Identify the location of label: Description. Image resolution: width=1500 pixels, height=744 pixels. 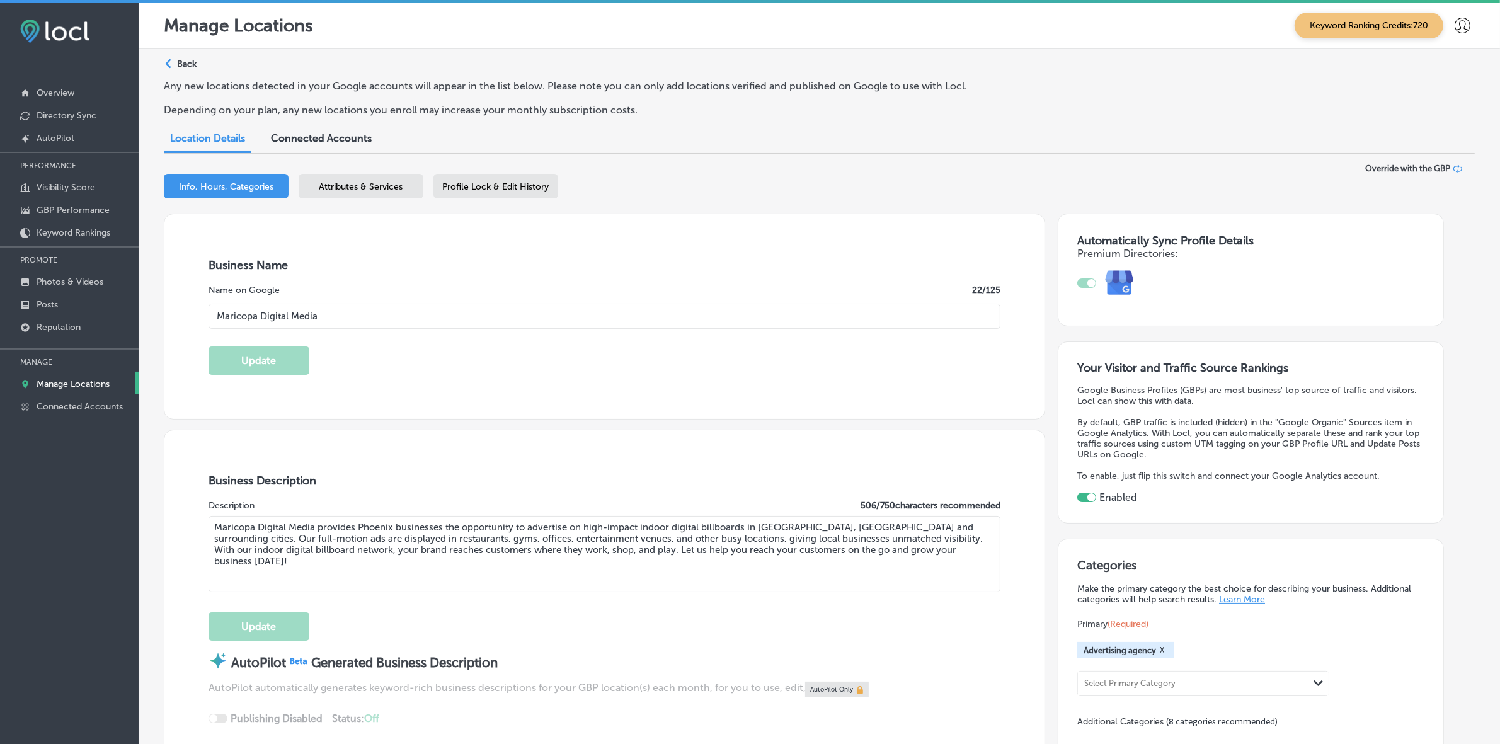
(231, 505).